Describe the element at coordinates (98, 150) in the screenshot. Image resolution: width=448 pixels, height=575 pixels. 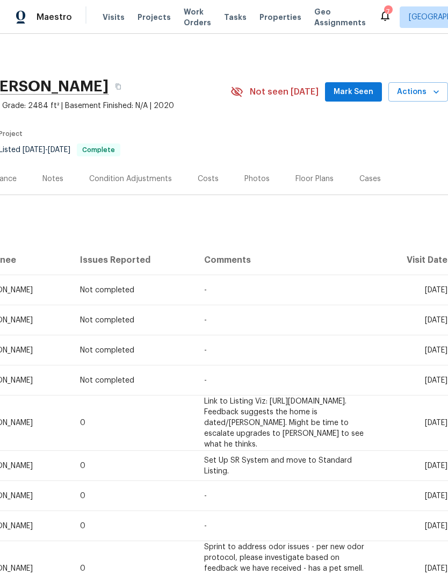
I see `span: Complete` at that location.